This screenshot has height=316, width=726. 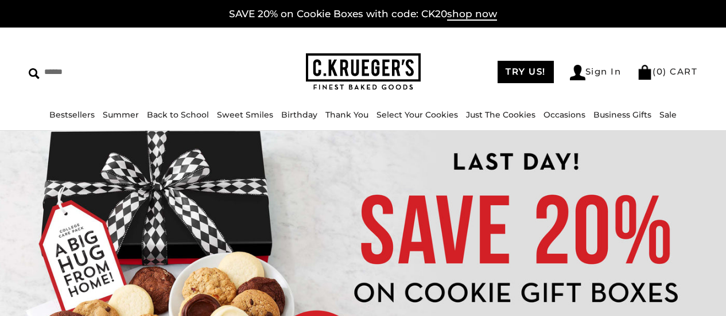 I want to click on a: Summer, so click(x=121, y=115).